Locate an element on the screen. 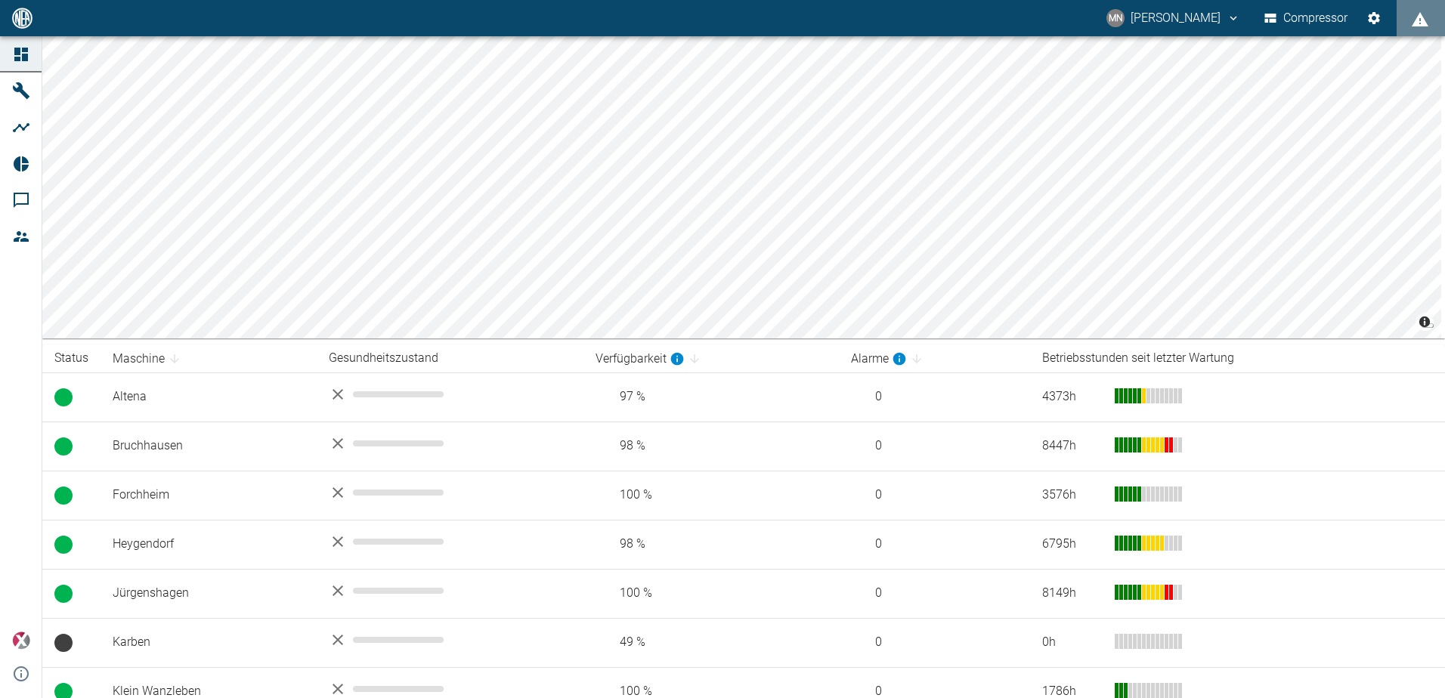 The width and height of the screenshot is (1445, 698). td: Altena is located at coordinates (209, 397).